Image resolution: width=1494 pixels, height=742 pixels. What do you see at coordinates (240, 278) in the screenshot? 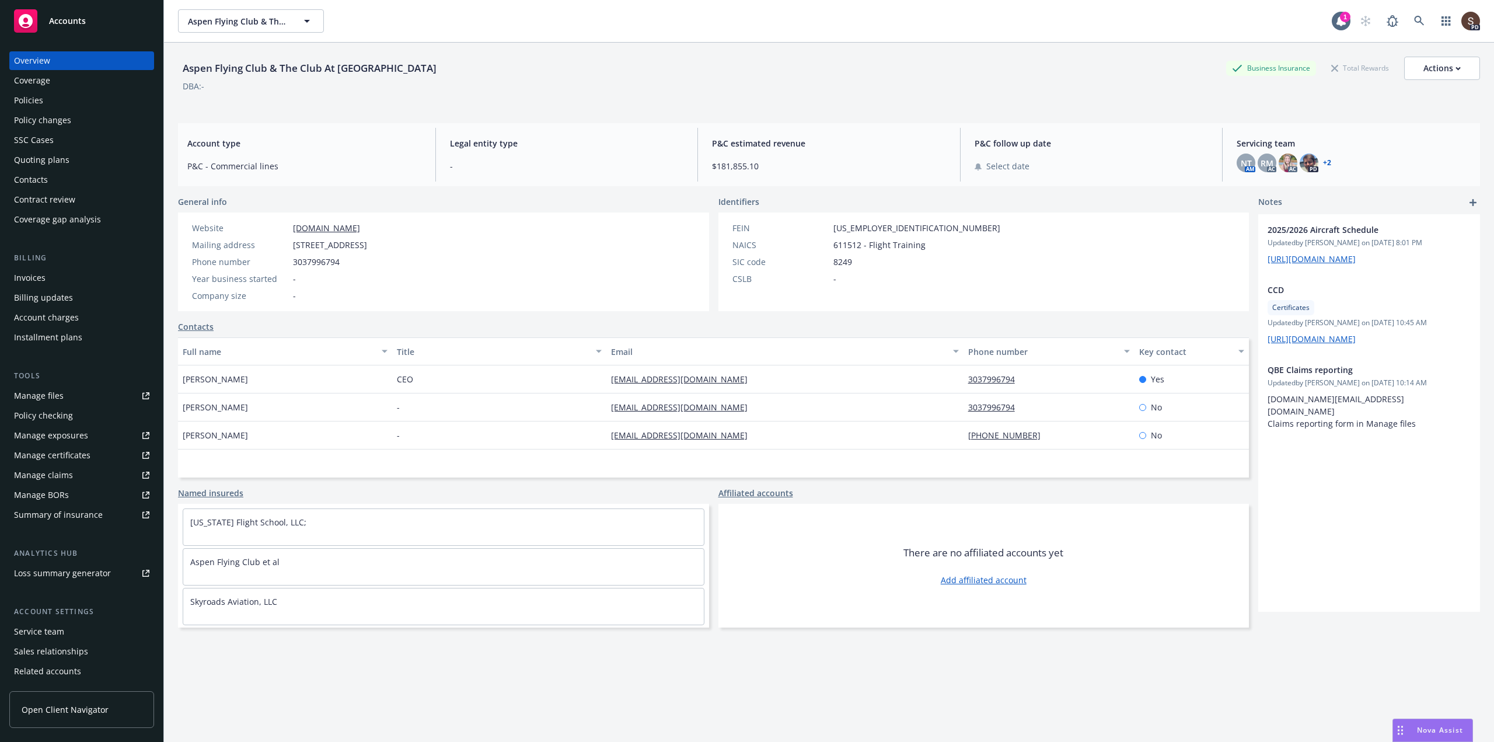
I see `div: Year business started` at bounding box center [240, 278].